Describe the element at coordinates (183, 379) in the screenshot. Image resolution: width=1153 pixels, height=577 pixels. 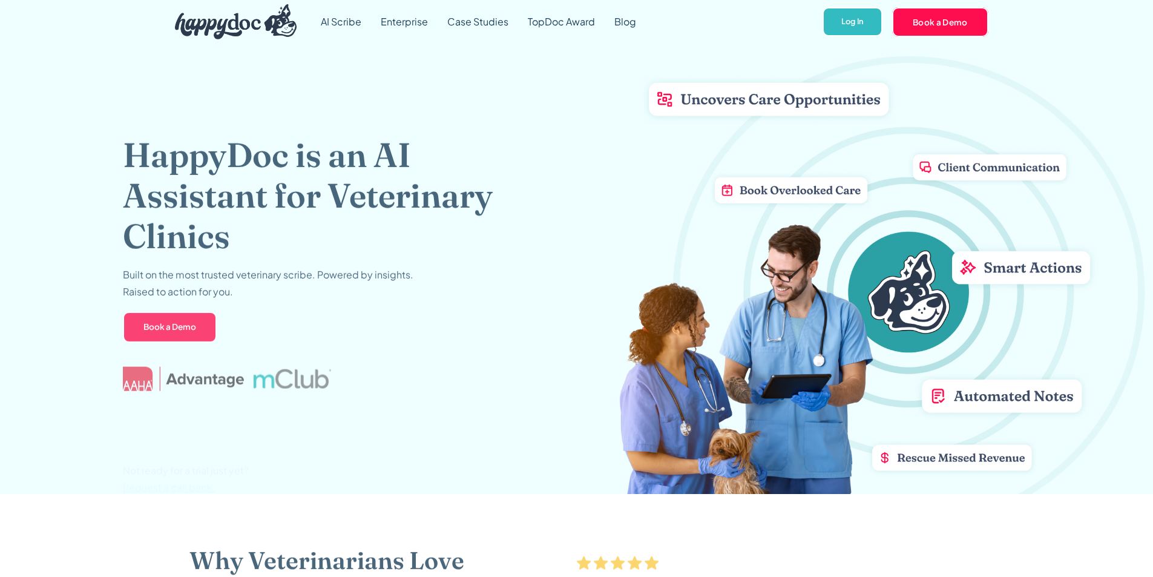
I see `img: AAHA Advantage logo` at that location.